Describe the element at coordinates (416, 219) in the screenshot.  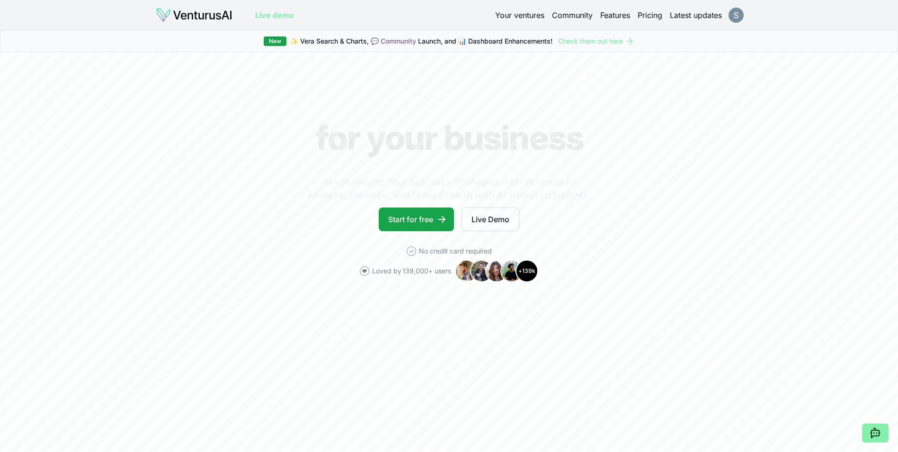
I see `a: Start for free` at that location.